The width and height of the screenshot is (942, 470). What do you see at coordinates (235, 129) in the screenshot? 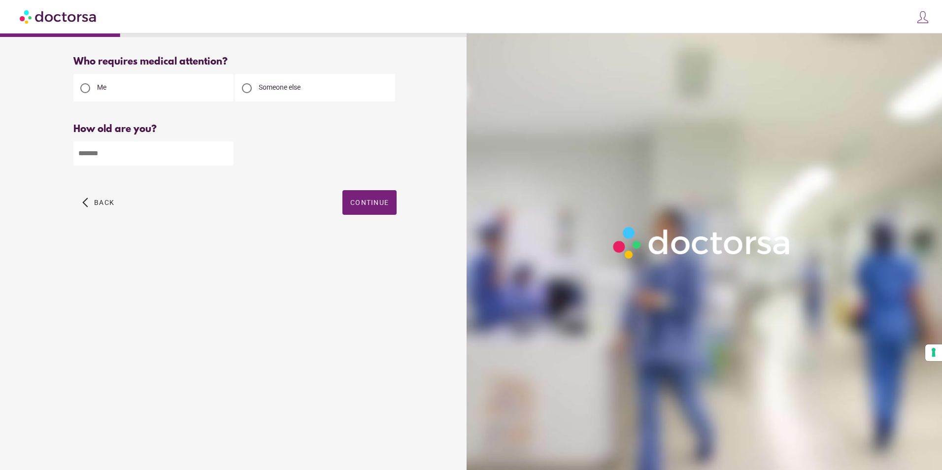
I see `div: How old are you?` at bounding box center [235, 129].